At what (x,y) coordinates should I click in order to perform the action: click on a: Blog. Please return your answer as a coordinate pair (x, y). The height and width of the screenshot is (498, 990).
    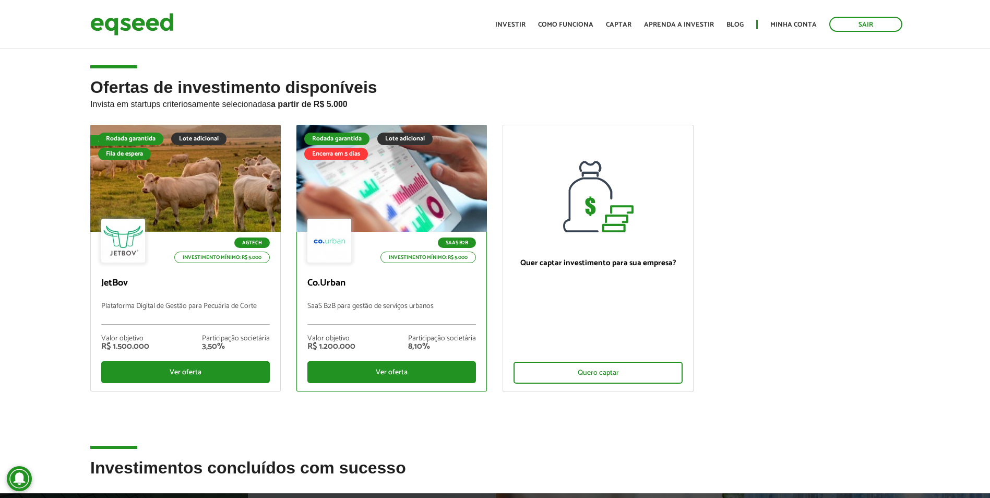
    Looking at the image, I should click on (735, 25).